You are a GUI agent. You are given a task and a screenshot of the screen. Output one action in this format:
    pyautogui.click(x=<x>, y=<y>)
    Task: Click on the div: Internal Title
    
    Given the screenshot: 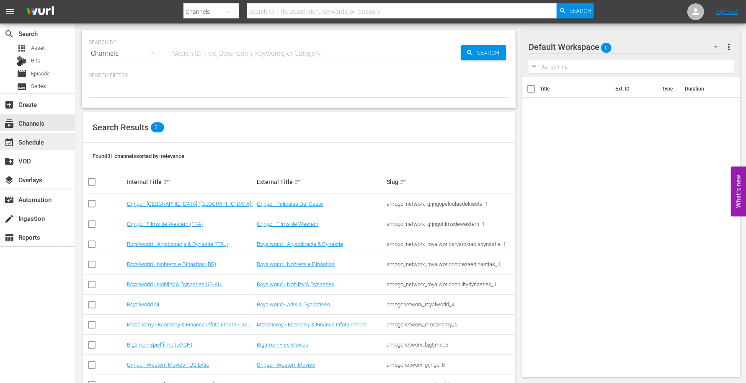 What is the action you would take?
    pyautogui.click(x=191, y=182)
    